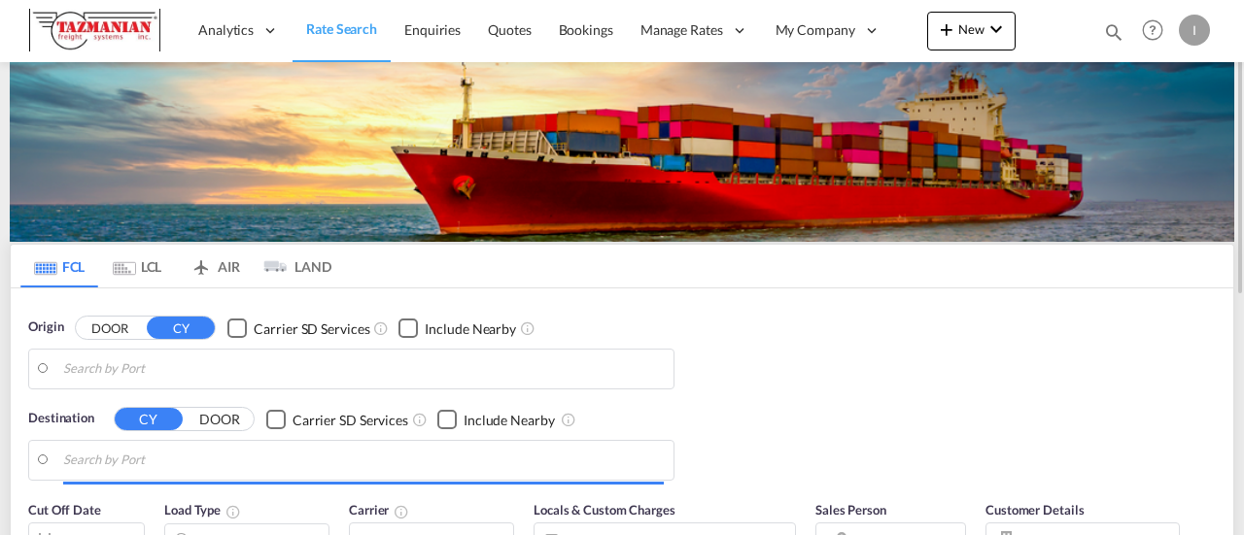 The height and width of the screenshot is (535, 1244). Describe the element at coordinates (1034, 510) in the screenshot. I see `span: Customer Details` at that location.